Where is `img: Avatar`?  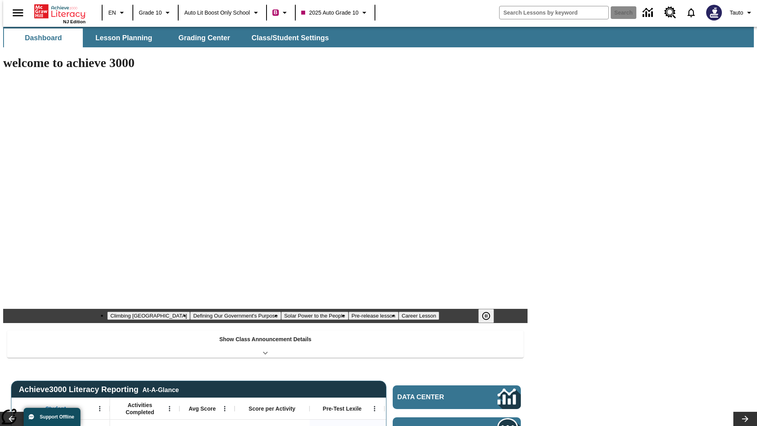 img: Avatar is located at coordinates (714, 13).